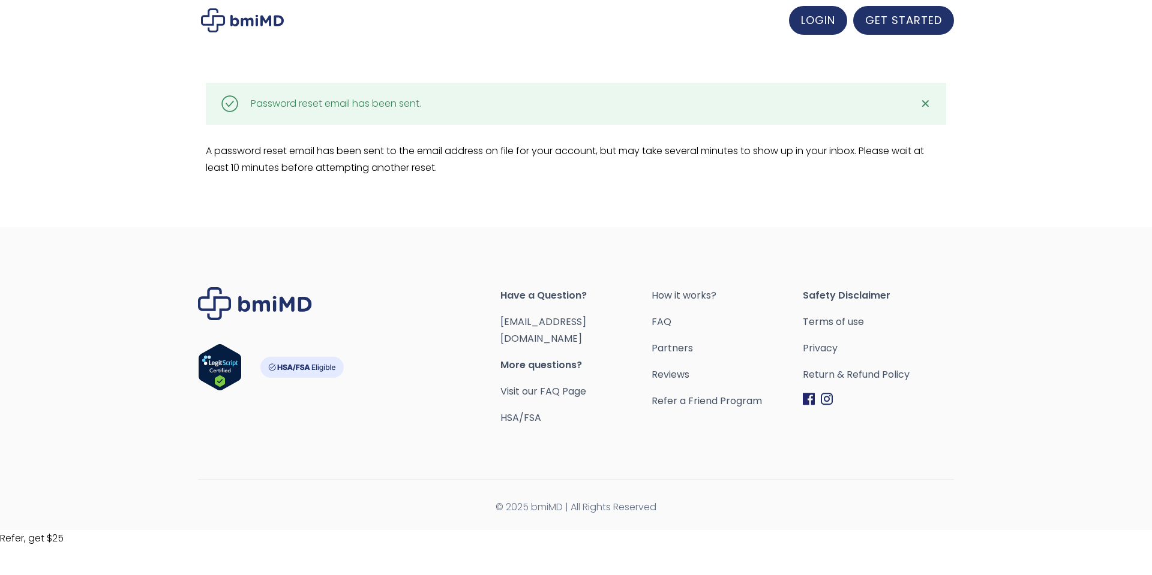  Describe the element at coordinates (302, 367) in the screenshot. I see `img: HSA-FSA` at that location.